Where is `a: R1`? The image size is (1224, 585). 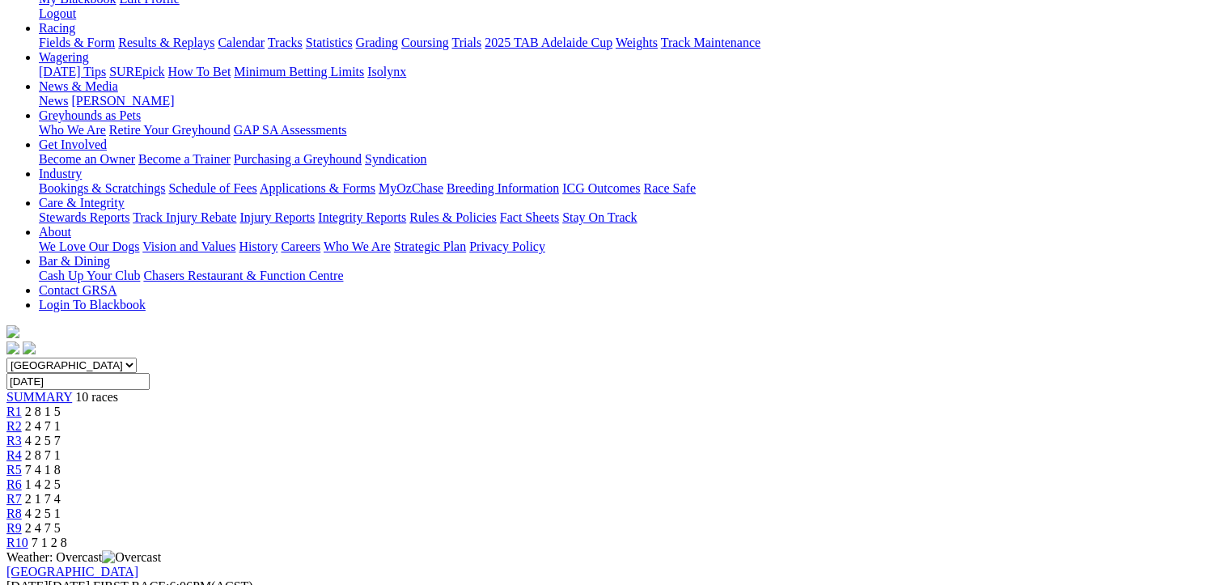
a: R1 is located at coordinates (14, 411).